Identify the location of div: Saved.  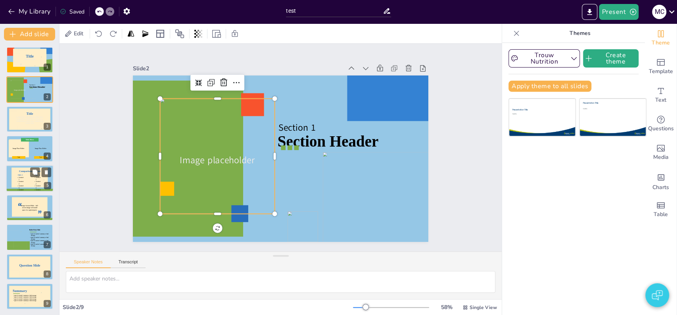
(72, 12).